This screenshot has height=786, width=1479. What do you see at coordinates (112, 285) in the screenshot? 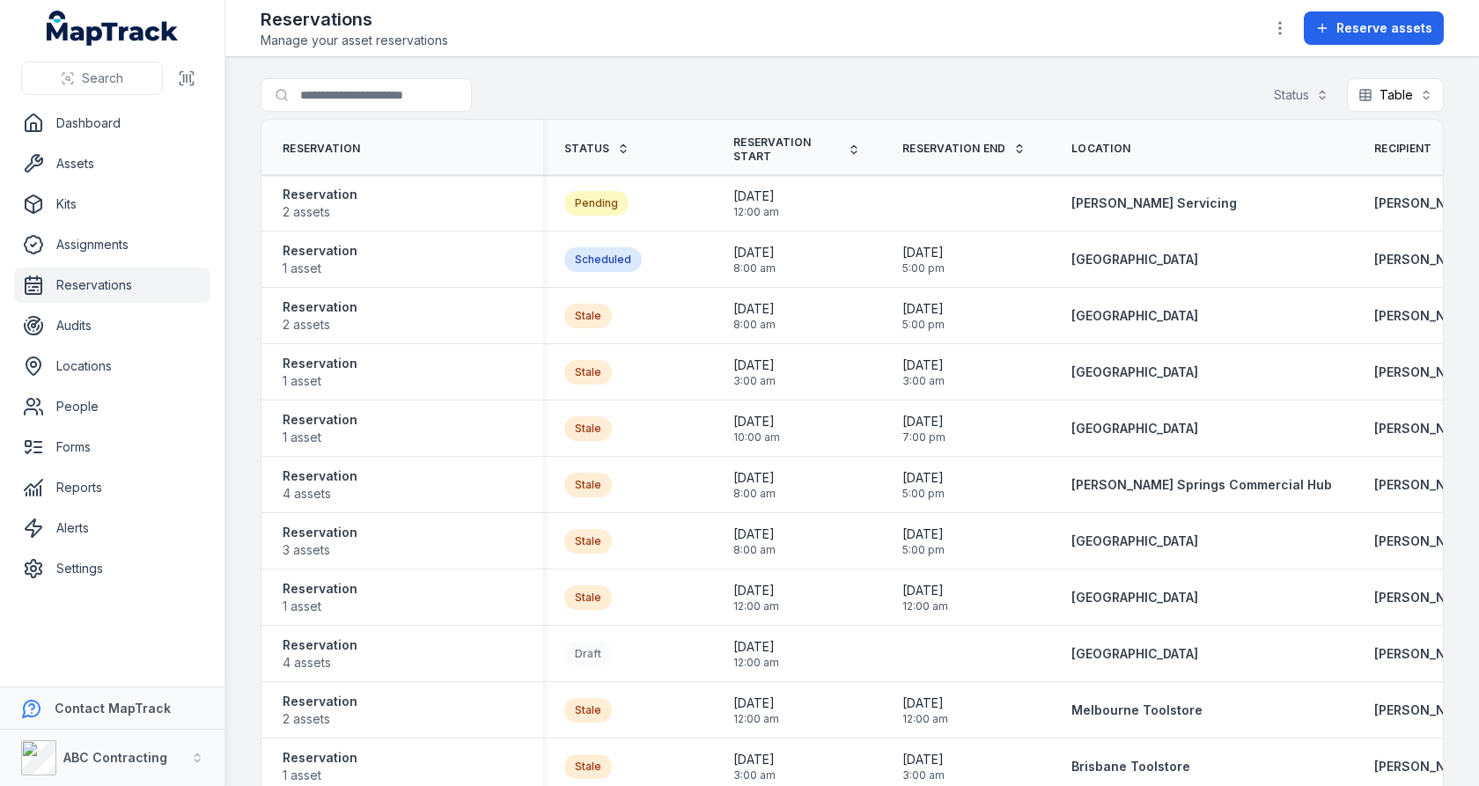
I see `a: Reservations` at bounding box center [112, 285].